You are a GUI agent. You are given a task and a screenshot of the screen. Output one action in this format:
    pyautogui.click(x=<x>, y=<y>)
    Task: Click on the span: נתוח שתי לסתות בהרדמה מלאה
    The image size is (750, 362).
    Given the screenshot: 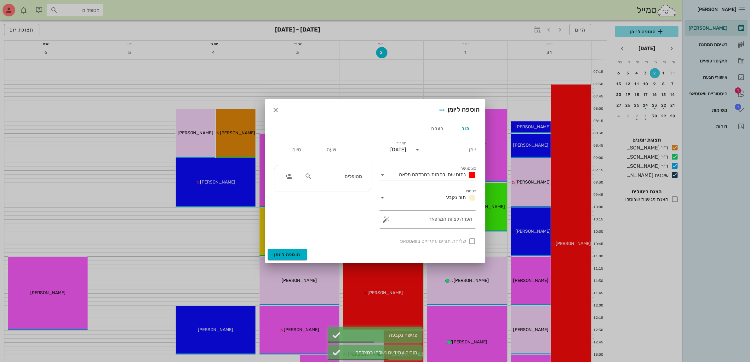 What is the action you would take?
    pyautogui.click(x=433, y=174)
    